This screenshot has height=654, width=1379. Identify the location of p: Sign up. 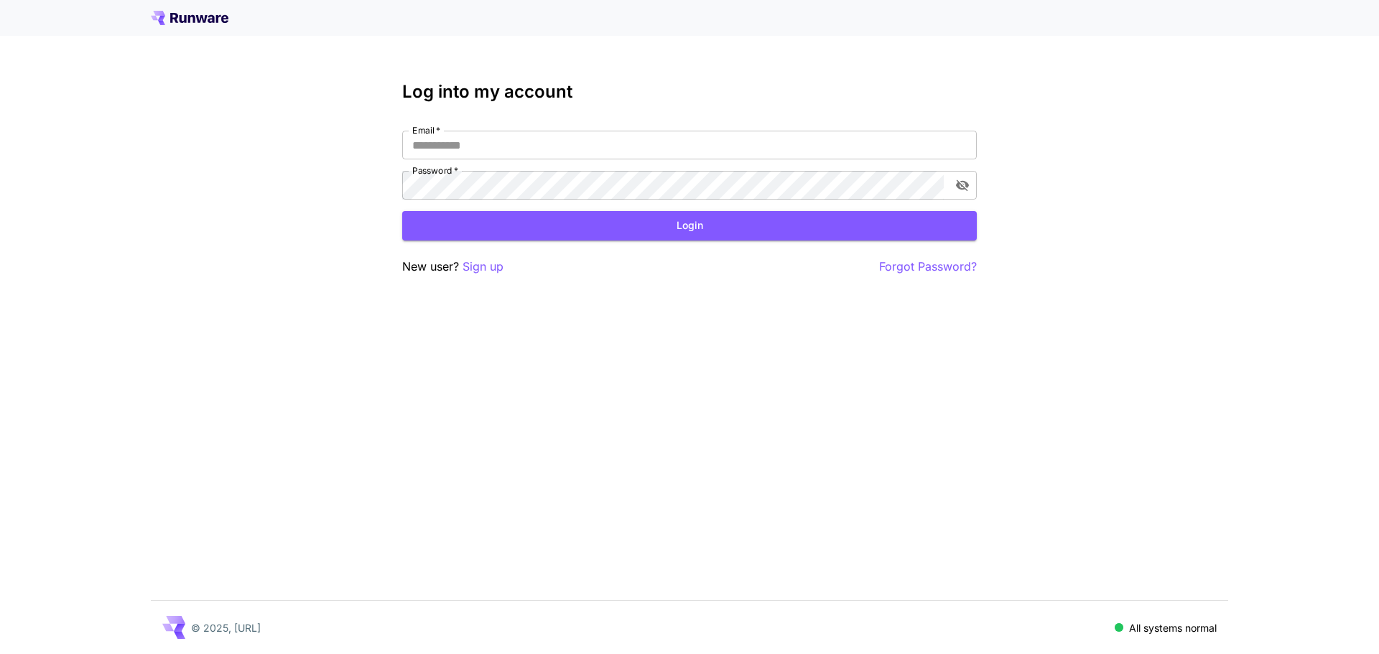
(483, 267).